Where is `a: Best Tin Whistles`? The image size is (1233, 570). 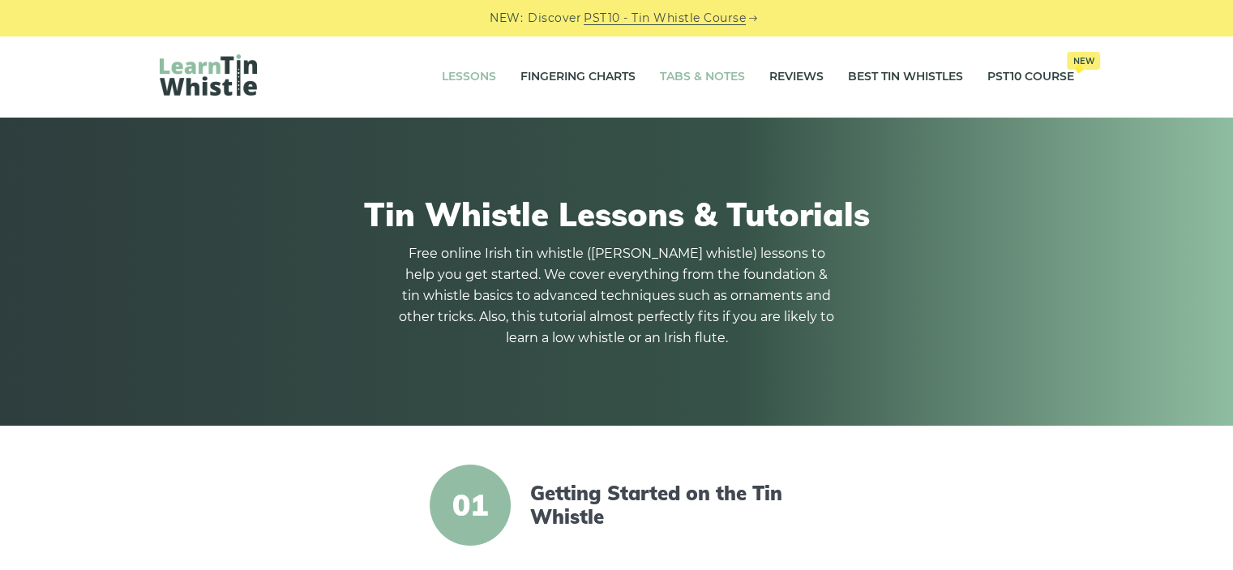 a: Best Tin Whistles is located at coordinates (905, 77).